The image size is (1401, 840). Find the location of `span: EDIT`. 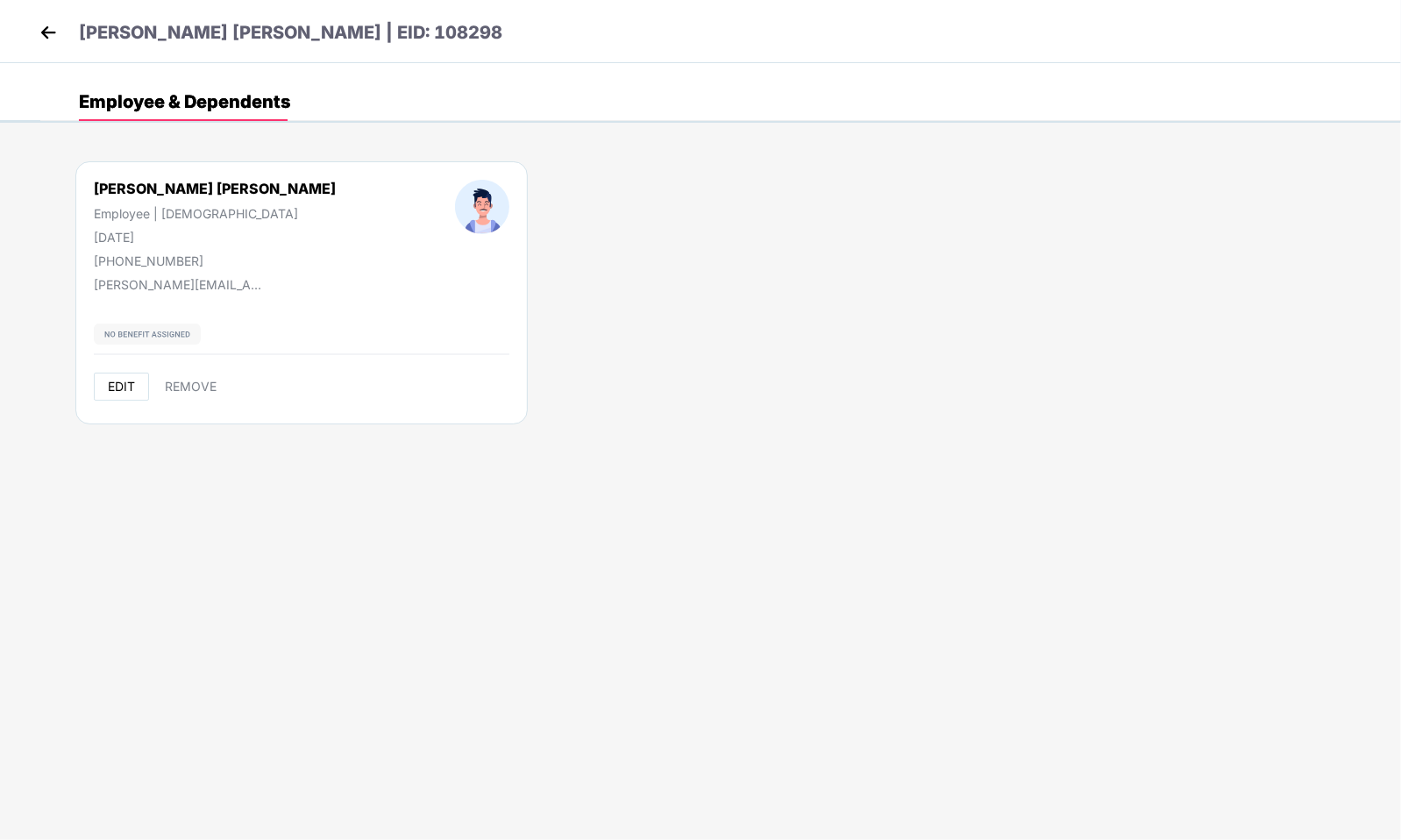

span: EDIT is located at coordinates (121, 386).